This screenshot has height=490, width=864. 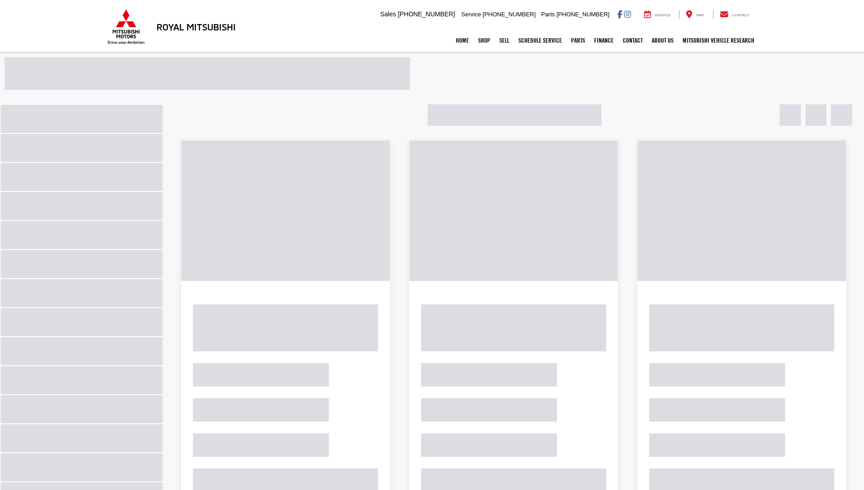 I want to click on a: Facebook: Click to visit our Facebook page, so click(x=620, y=14).